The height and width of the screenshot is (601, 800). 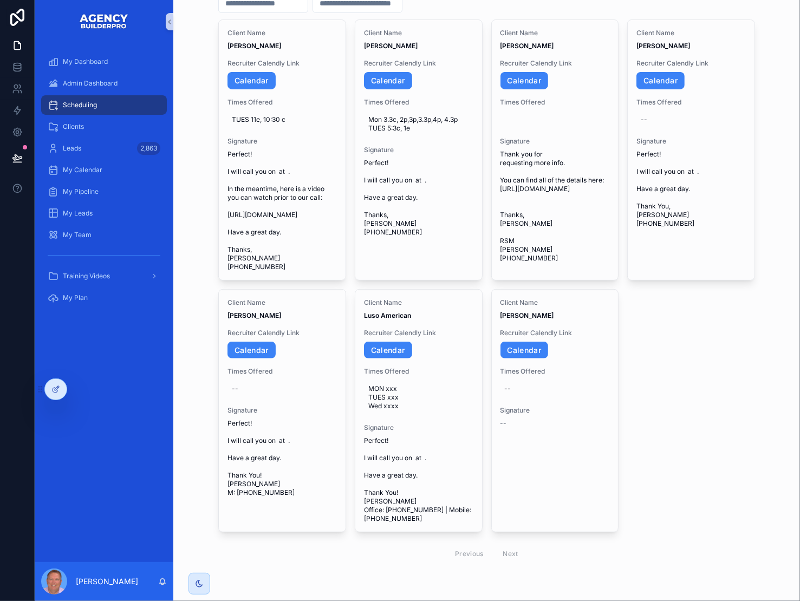 What do you see at coordinates (419, 411) in the screenshot?
I see `a: Client NameLuso AmericanRecruiter Calendly LinkCalendarTimes OfferedMON xxx TUES xxx Wed xxxxSign...` at bounding box center [419, 411].